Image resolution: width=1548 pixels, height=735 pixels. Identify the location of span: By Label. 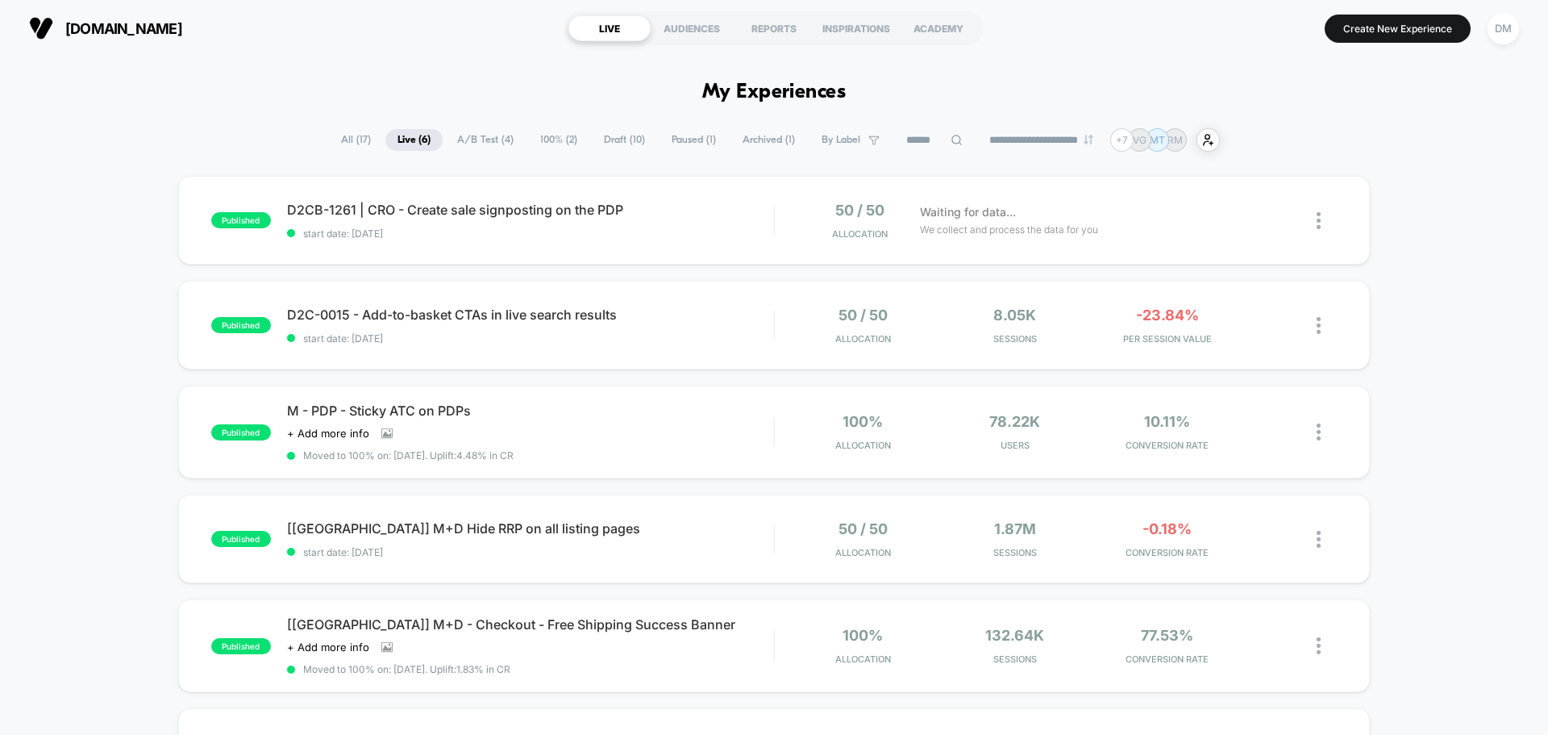
(841, 140).